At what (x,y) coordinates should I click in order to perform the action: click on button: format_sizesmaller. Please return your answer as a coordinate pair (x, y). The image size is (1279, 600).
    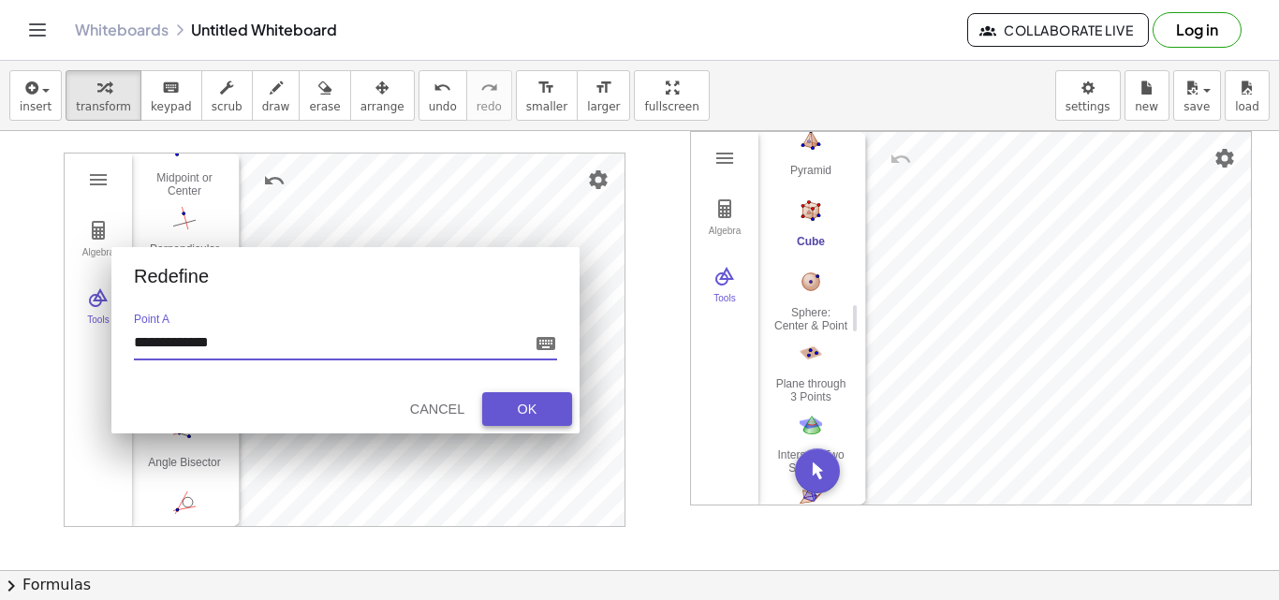
    Looking at the image, I should click on (547, 95).